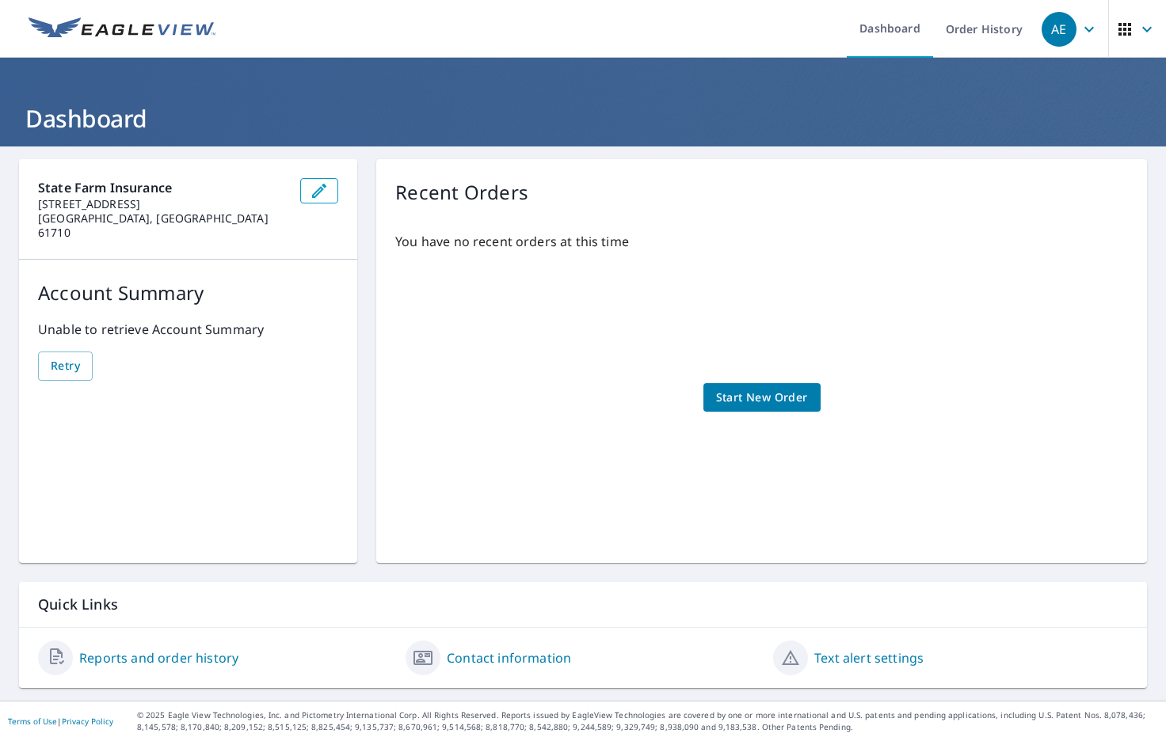 This screenshot has height=741, width=1166. Describe the element at coordinates (158, 658) in the screenshot. I see `a: Reports and order history` at that location.